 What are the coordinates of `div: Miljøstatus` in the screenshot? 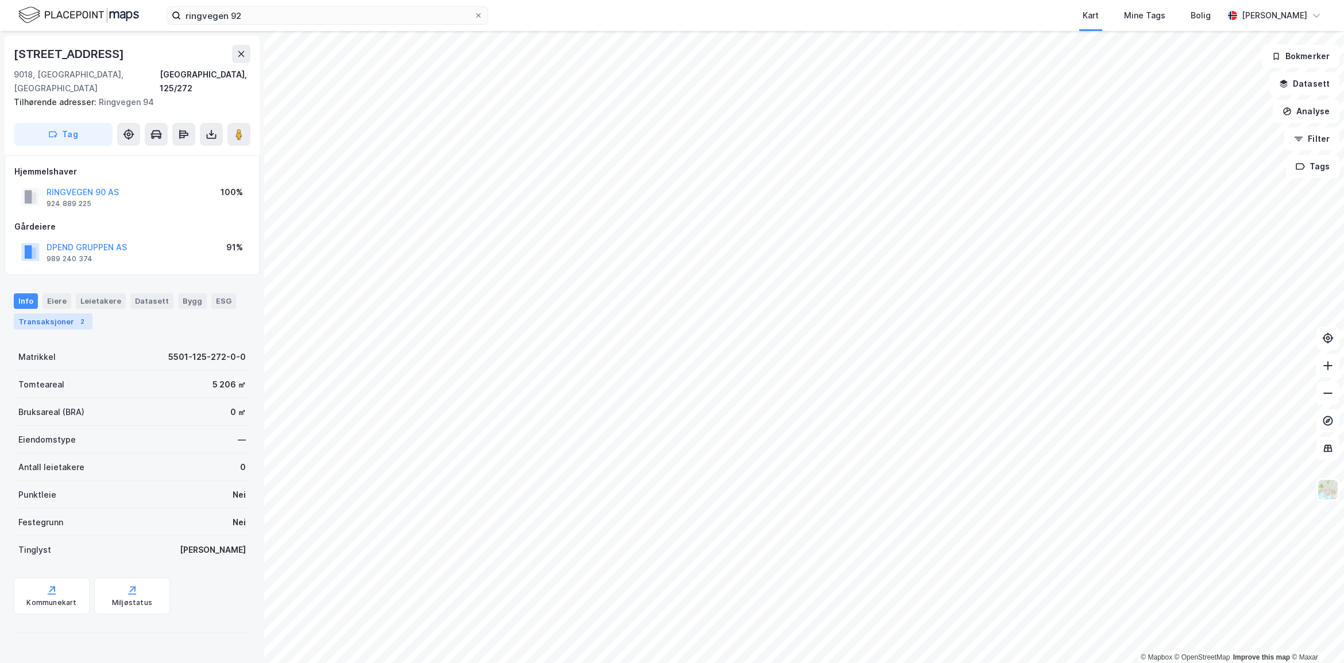 It's located at (132, 603).